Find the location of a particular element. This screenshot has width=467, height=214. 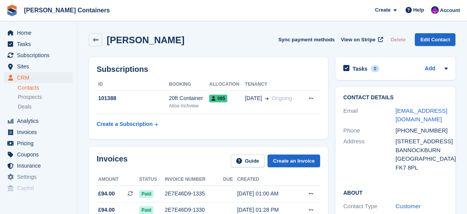

th: Booking is located at coordinates (189, 85).